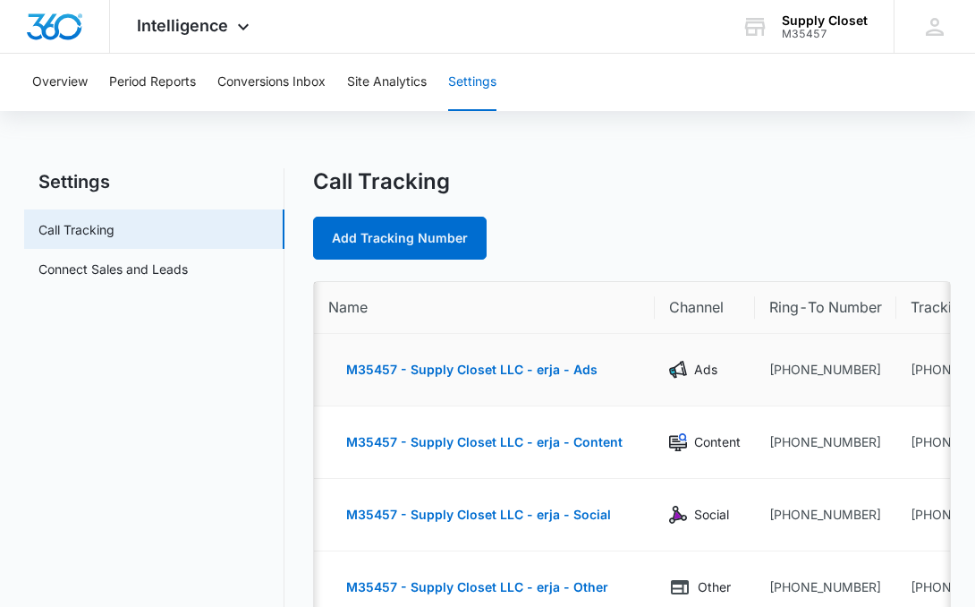 This screenshot has height=607, width=975. Describe the element at coordinates (471, 369) in the screenshot. I see `button: M35457 - Supply Closet LLC - erja - Ads` at that location.